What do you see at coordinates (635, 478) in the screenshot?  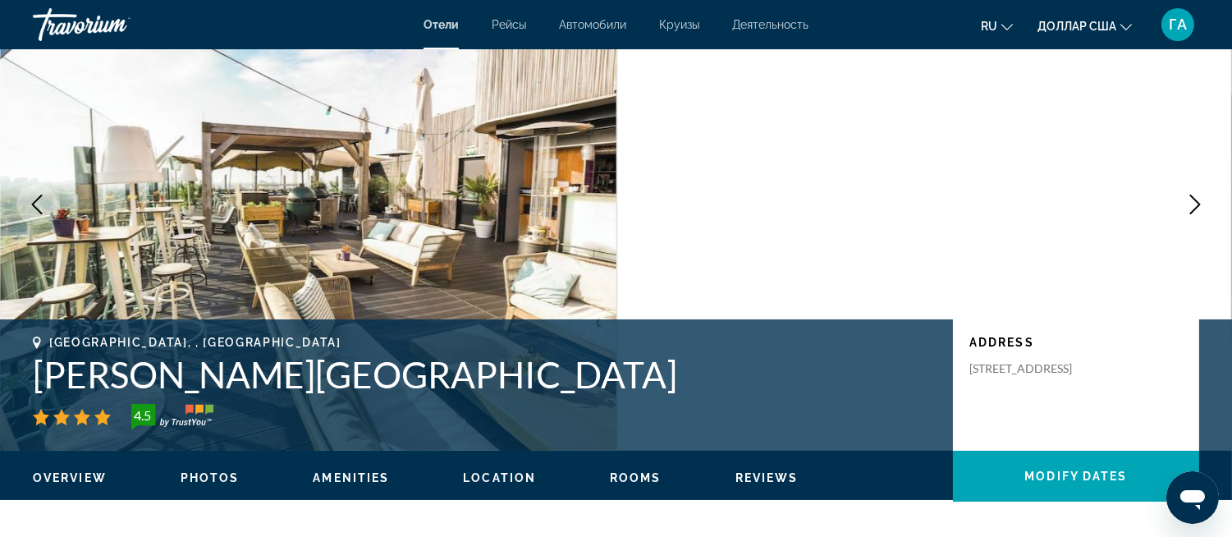 I see `span: Rooms` at bounding box center [635, 478].